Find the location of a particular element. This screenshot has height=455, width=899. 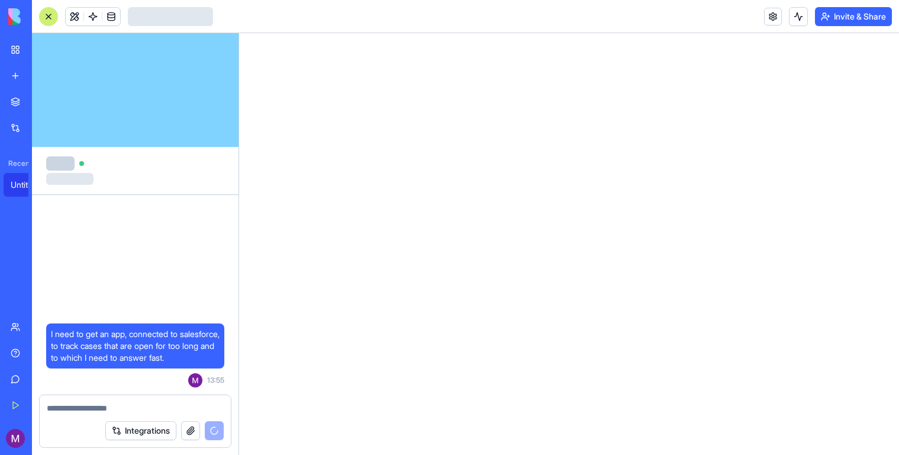

div: Untitled App is located at coordinates (27, 185).